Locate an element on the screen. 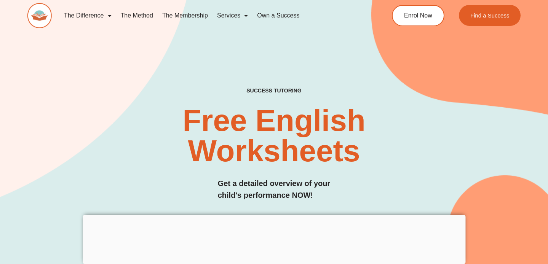  a: Own a Success is located at coordinates (278, 16).